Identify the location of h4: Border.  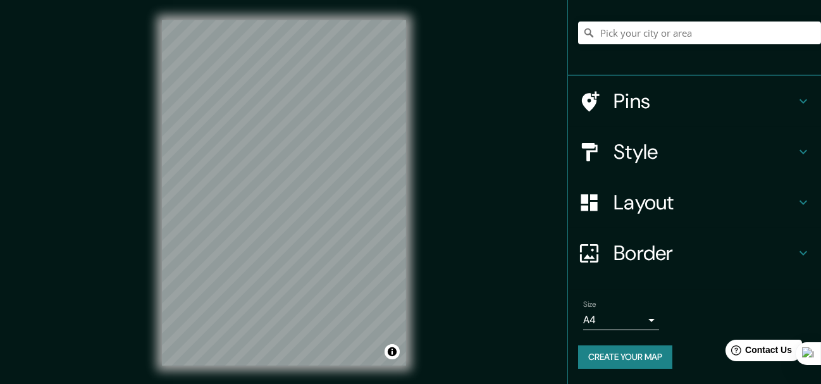
(705, 253).